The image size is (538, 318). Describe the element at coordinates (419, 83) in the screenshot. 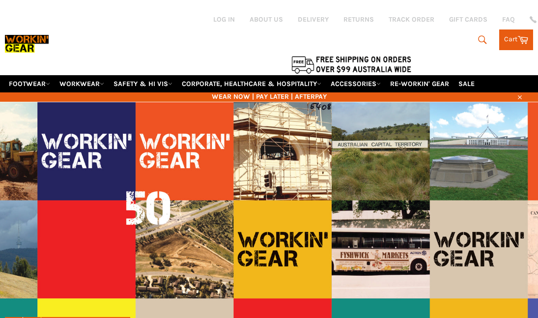

I see `a: RE-WORKIN' GEAR` at that location.